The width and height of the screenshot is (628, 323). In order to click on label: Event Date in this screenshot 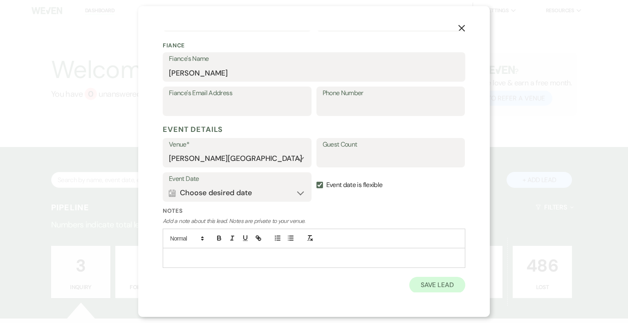, I will do `click(237, 179)`.